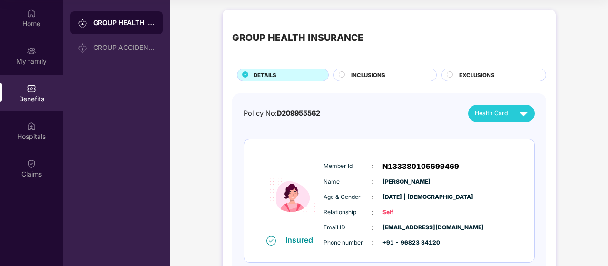 The image size is (608, 266). I want to click on span: DETAILS, so click(265, 75).